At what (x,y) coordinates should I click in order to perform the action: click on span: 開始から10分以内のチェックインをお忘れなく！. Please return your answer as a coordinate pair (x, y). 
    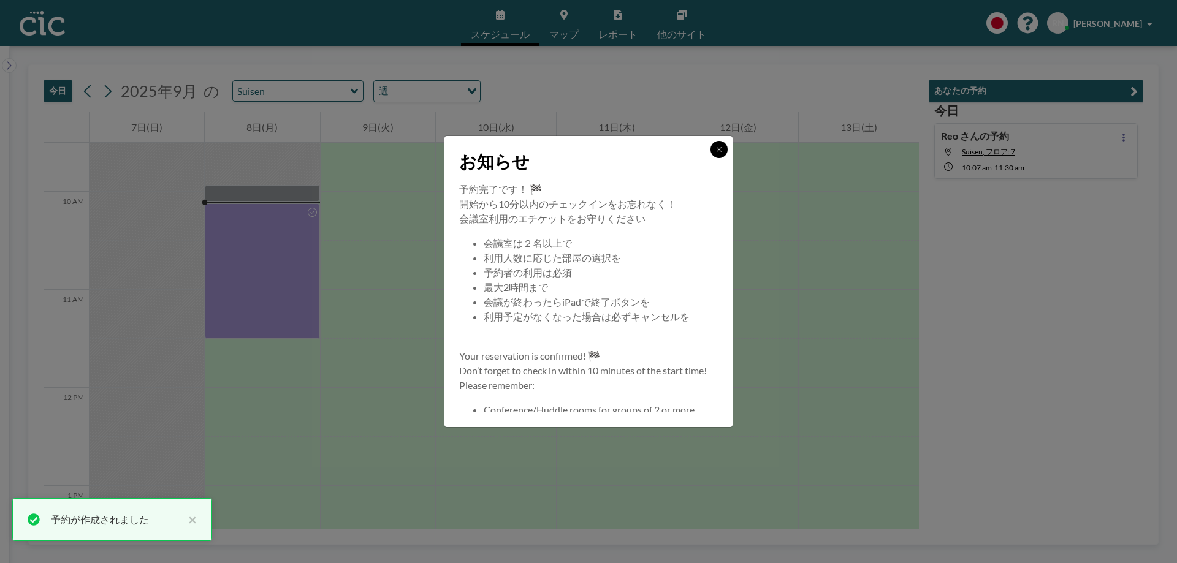
    Looking at the image, I should click on (568, 203).